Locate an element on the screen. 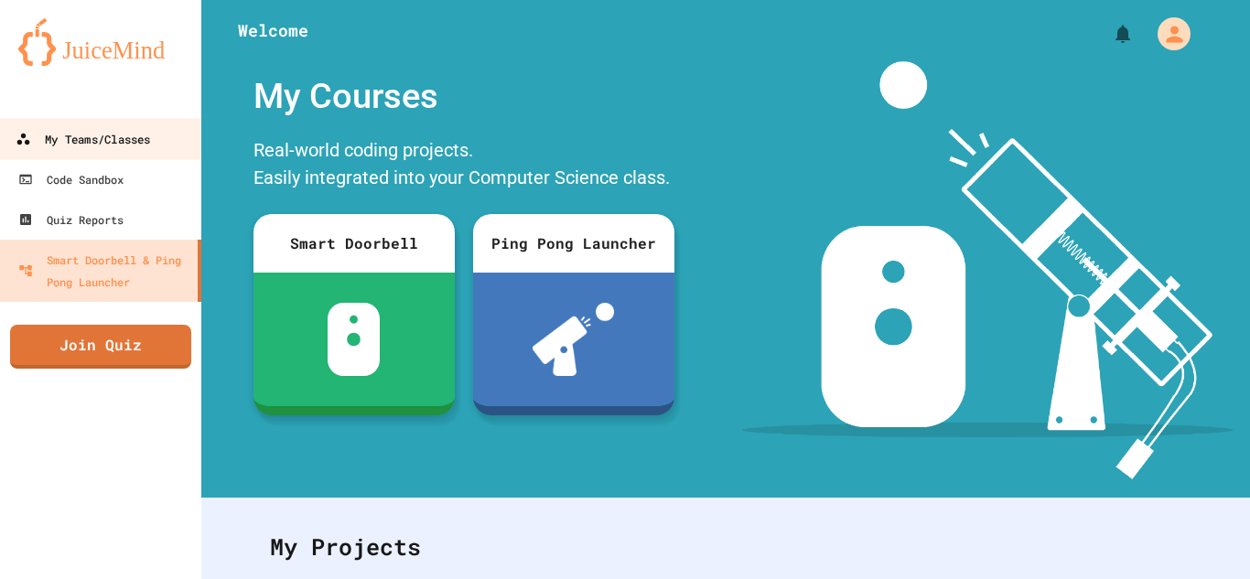  div: Smart Doorbell is located at coordinates (354, 243).